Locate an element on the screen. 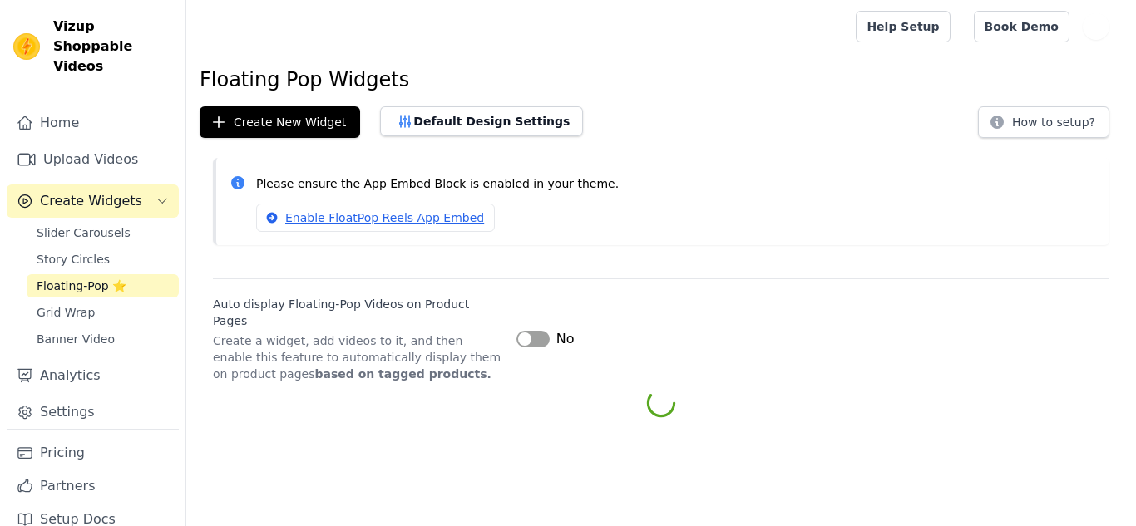 This screenshot has width=1136, height=526. a: Settings is located at coordinates (92, 412).